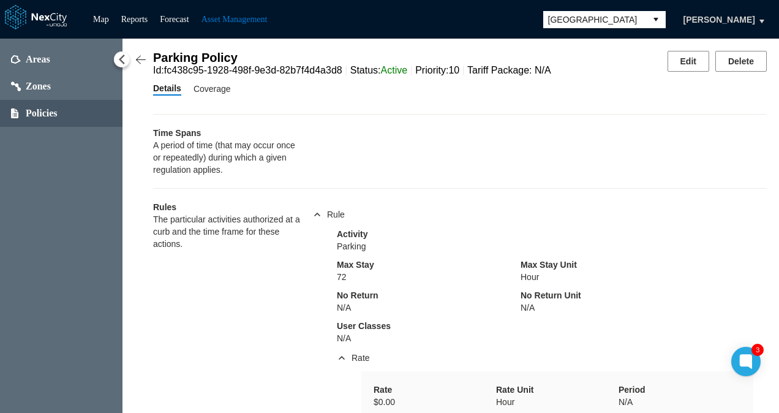  What do you see at coordinates (741, 61) in the screenshot?
I see `button: Delete` at bounding box center [741, 61].